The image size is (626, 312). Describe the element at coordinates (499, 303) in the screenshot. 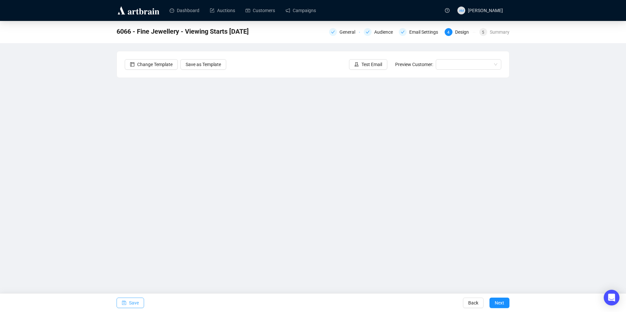

I see `span: Next` at that location.